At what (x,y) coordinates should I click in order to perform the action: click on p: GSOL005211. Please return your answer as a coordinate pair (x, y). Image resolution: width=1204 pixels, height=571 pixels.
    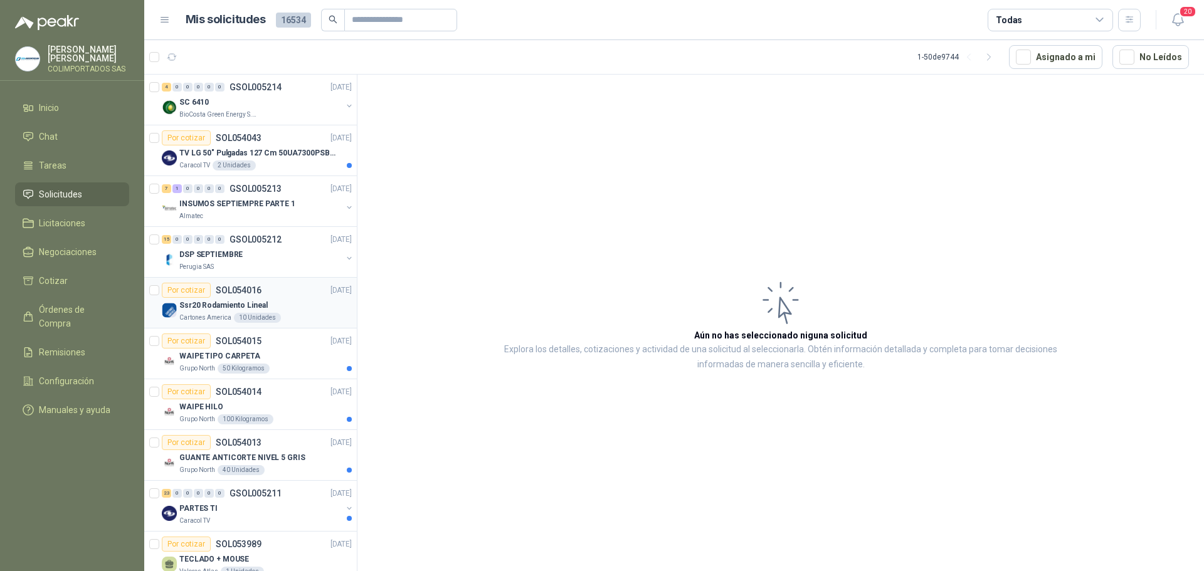
    Looking at the image, I should click on (255, 494).